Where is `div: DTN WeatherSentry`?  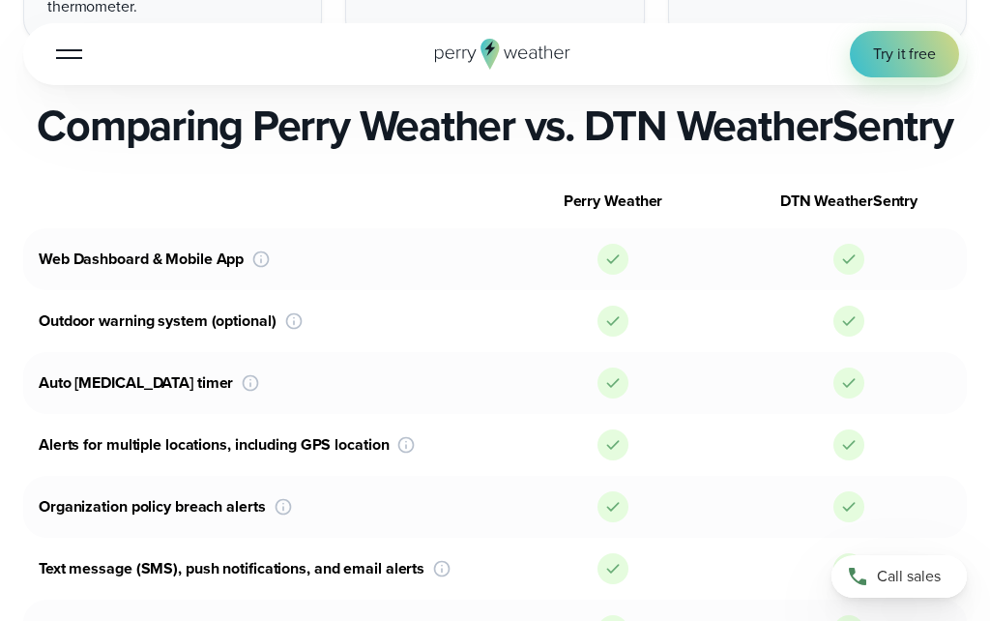
div: DTN WeatherSentry is located at coordinates (849, 201).